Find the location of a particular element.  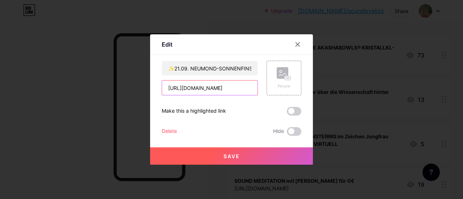

input: URL is located at coordinates (210, 88).